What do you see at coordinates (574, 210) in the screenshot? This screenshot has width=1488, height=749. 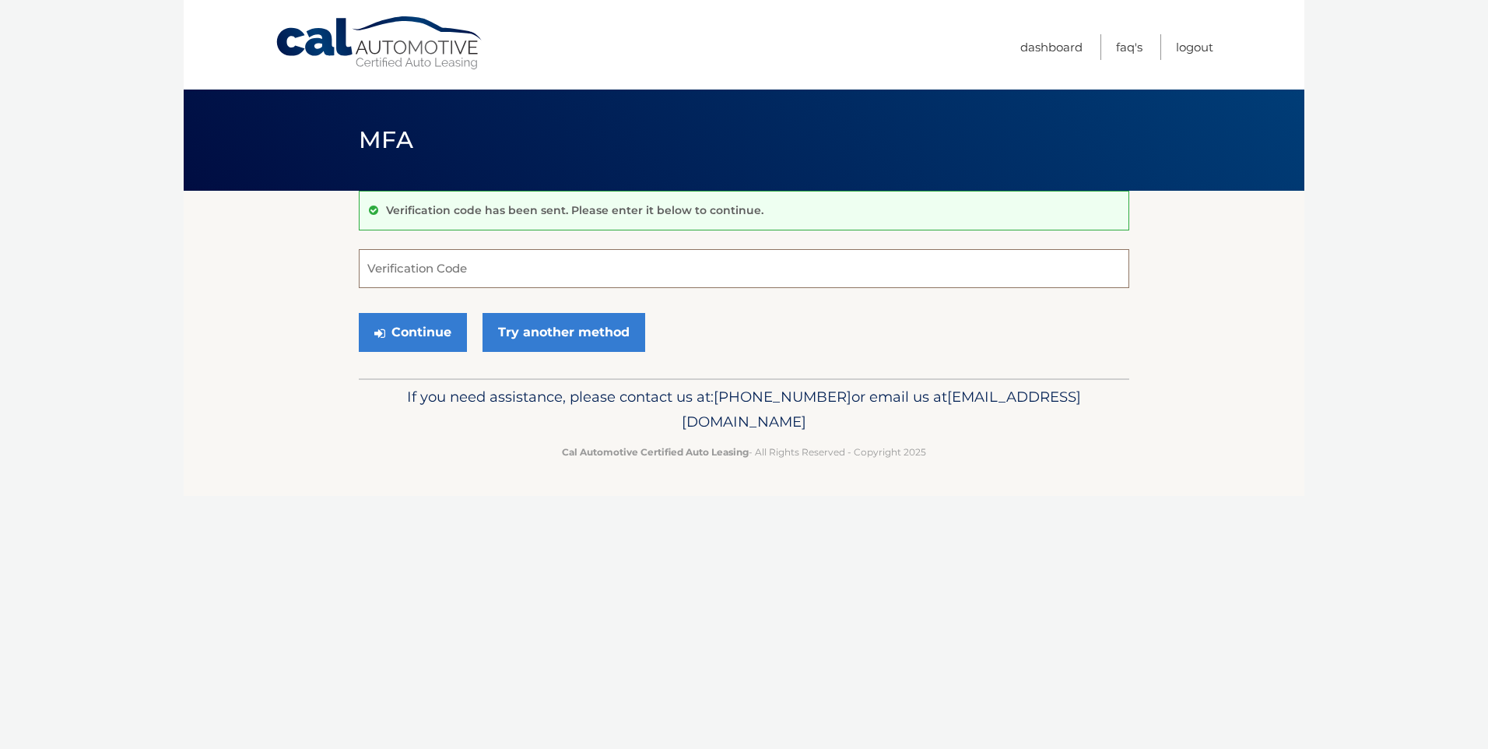 I see `p: Verification code has been sent. Please enter it below to continue.` at bounding box center [574, 210].